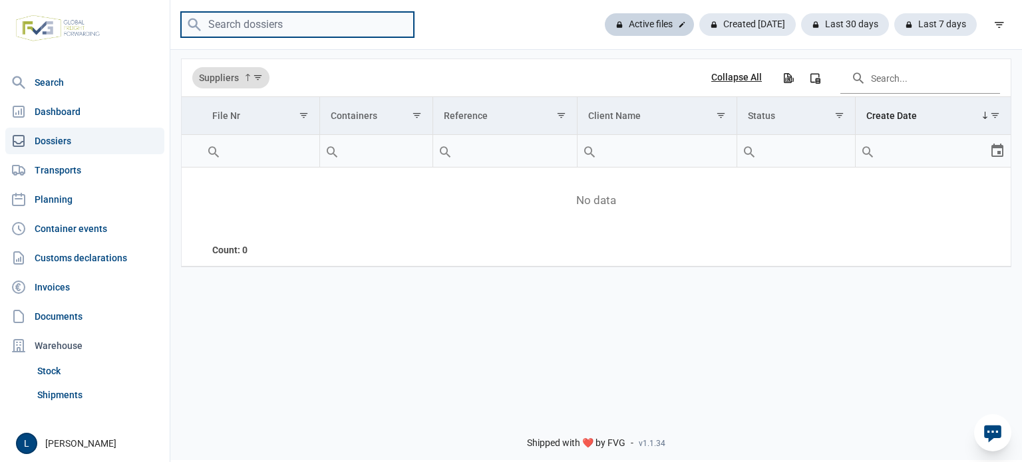 This screenshot has width=1022, height=462. I want to click on a: Documents, so click(84, 317).